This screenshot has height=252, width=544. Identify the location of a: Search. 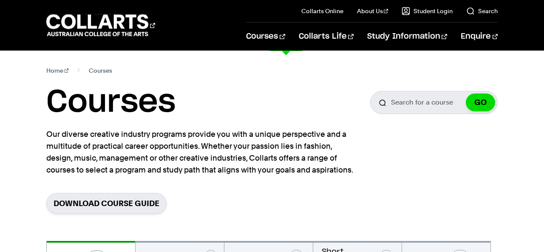
(482, 11).